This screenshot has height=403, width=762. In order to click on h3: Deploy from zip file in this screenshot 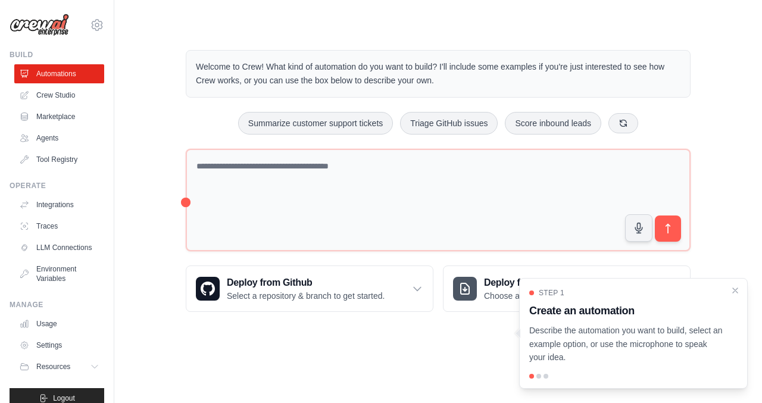, I will do `click(534, 283)`.